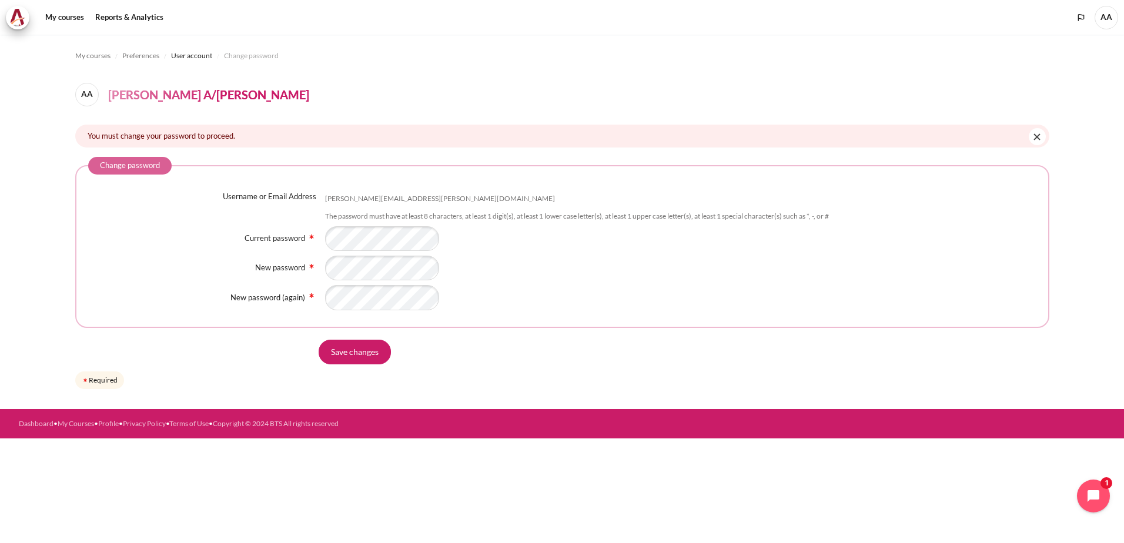 Image resolution: width=1124 pixels, height=543 pixels. I want to click on input: Save changes, so click(355, 352).